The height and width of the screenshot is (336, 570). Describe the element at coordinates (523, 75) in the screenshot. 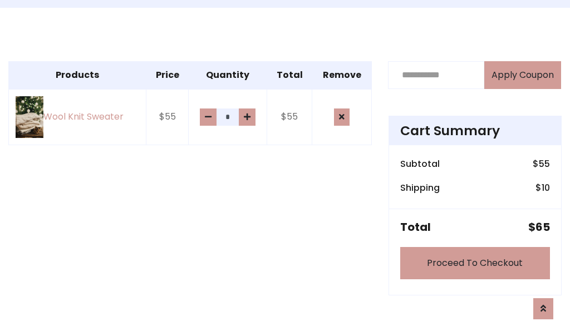

I see `button: Apply Coupon` at that location.